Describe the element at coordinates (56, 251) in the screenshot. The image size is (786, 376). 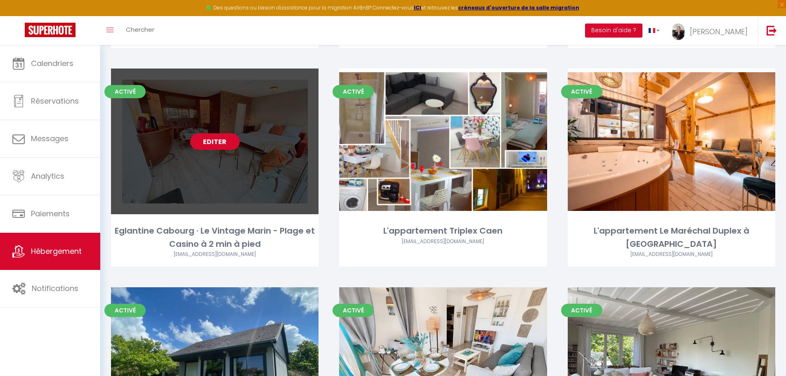
I see `span: Hébergement` at that location.